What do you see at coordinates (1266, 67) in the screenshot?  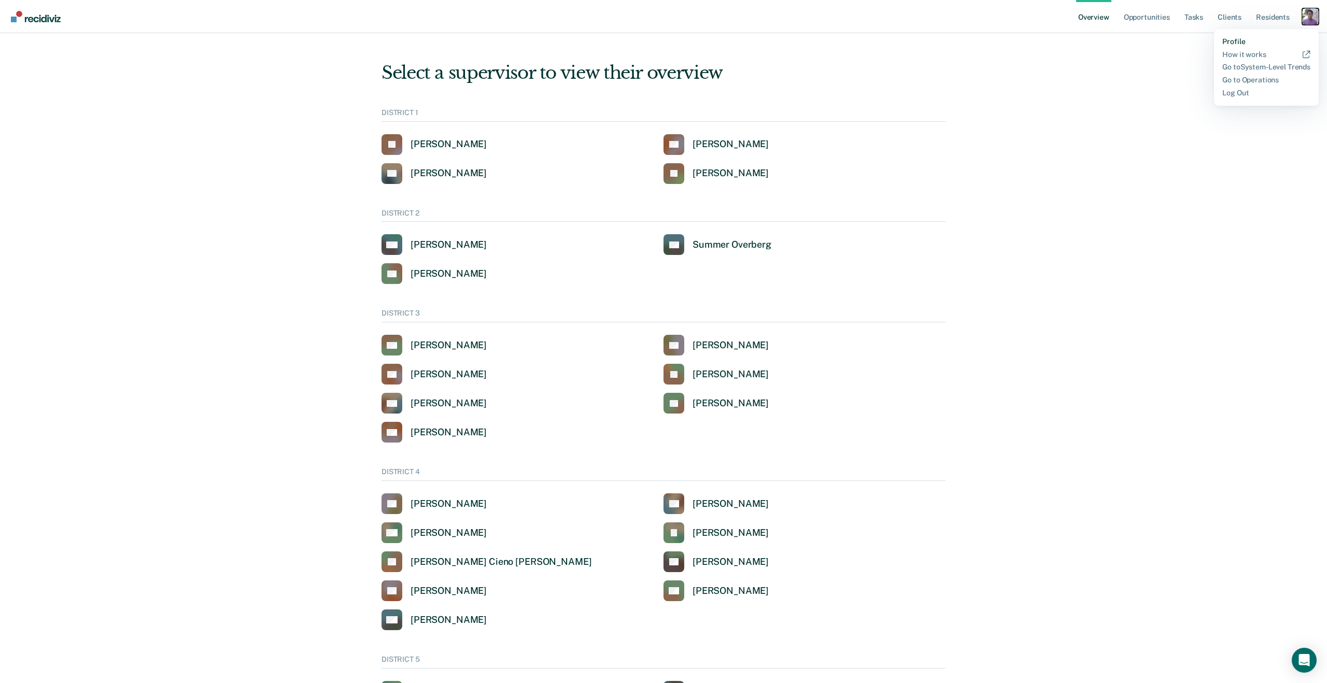 I see `a: Go to System-Level Trends` at bounding box center [1266, 67].